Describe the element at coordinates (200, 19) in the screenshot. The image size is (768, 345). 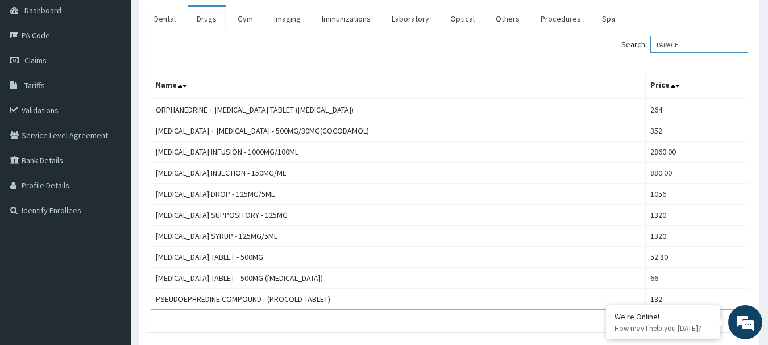
I see `div: Minimize live chat window` at that location.